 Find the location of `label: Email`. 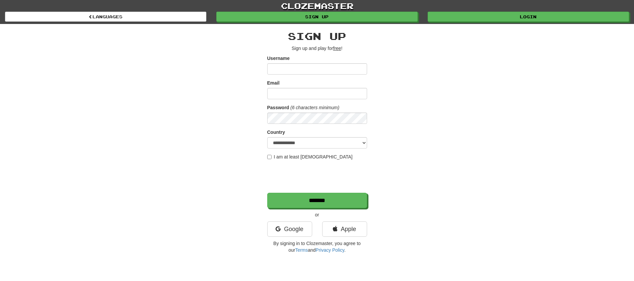

label: Email is located at coordinates (273, 83).